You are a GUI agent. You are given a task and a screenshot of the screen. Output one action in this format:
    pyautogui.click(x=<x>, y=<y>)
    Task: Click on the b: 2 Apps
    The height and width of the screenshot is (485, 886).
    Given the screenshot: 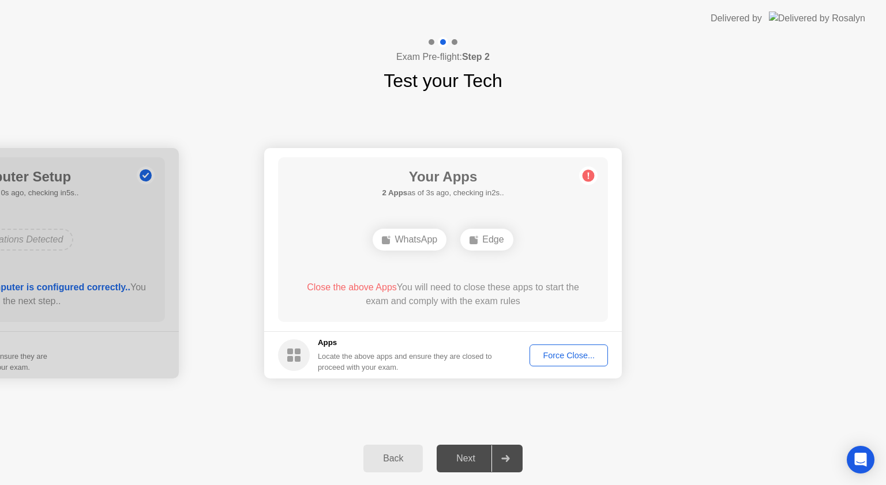 What is the action you would take?
    pyautogui.click(x=394, y=193)
    